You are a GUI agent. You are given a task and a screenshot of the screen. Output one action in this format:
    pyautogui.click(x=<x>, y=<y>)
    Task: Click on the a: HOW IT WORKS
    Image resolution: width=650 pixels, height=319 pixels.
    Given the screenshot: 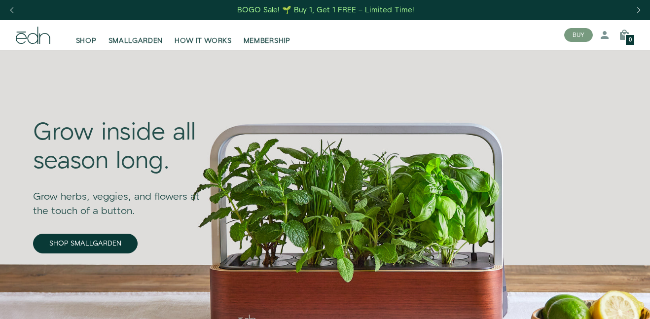 What is the action you would take?
    pyautogui.click(x=203, y=35)
    